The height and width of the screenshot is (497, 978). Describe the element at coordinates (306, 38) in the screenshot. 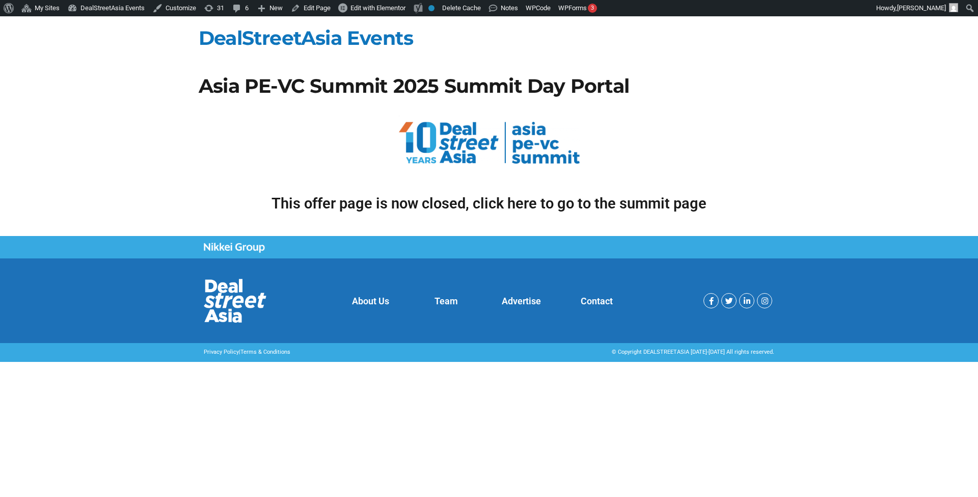

I see `a: DealStreetAsia Events` at that location.